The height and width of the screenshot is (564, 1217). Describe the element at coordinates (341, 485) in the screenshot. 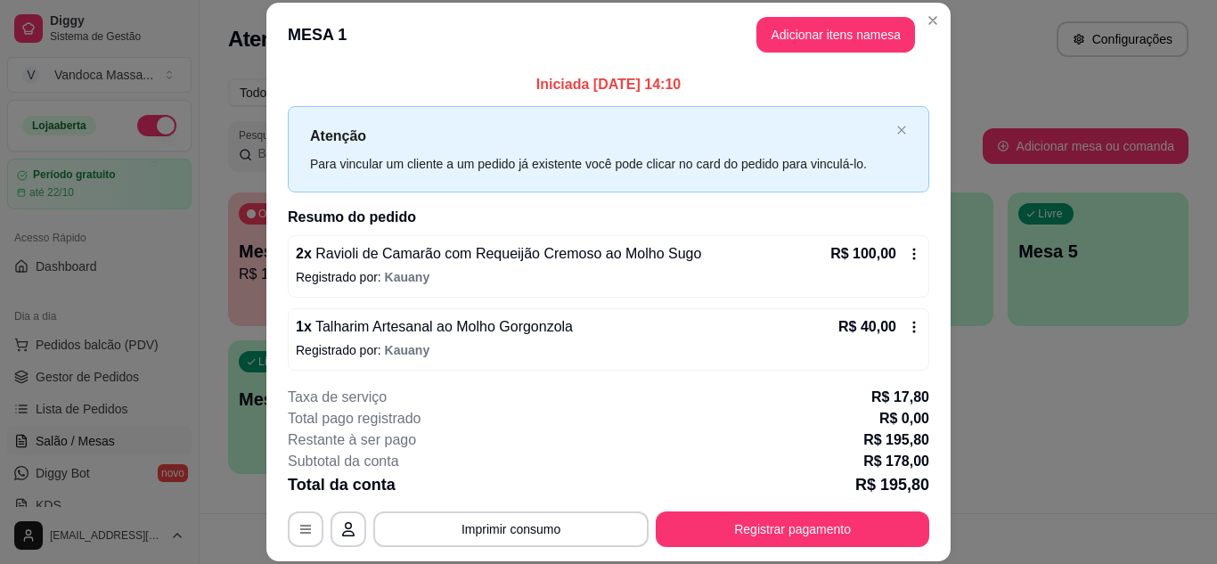

I see `p: Total da conta` at that location.